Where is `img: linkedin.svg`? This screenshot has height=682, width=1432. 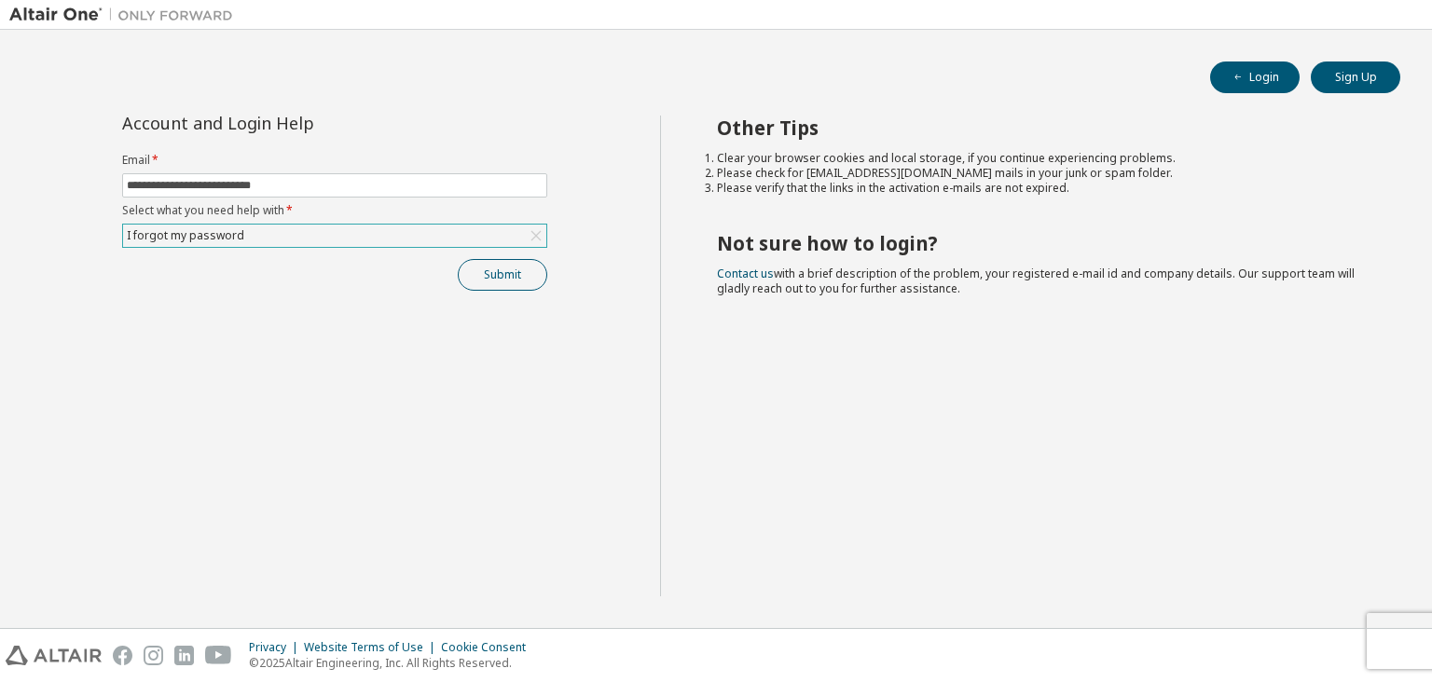 img: linkedin.svg is located at coordinates (184, 655).